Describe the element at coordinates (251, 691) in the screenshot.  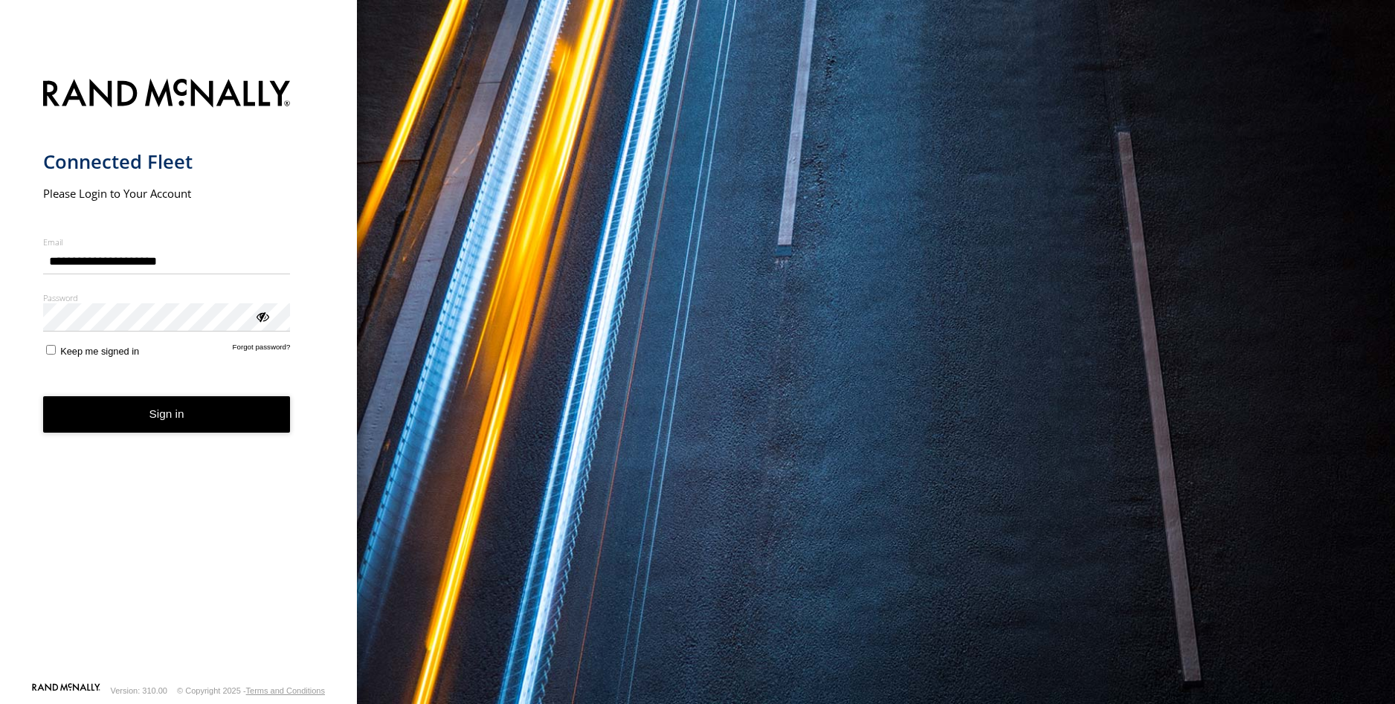
I see `div: © Copyright 2025 -` at that location.